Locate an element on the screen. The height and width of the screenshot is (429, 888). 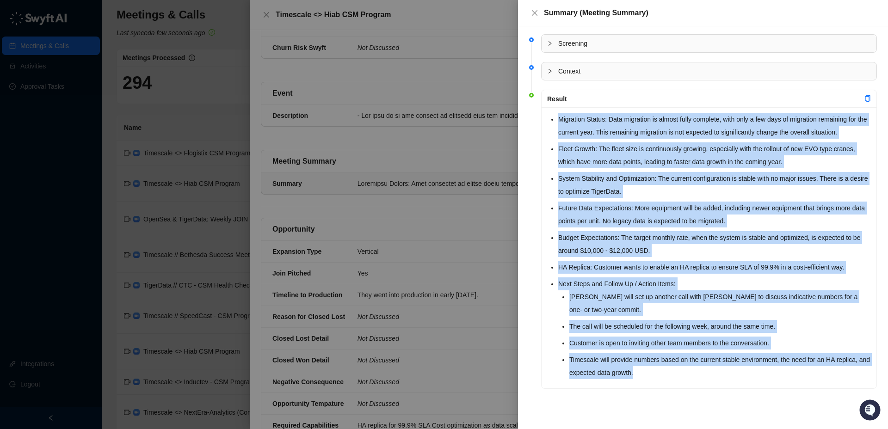
img: 5124521997842_fc6d7dfcefe973c2e489_88.png is located at coordinates (18, 92).